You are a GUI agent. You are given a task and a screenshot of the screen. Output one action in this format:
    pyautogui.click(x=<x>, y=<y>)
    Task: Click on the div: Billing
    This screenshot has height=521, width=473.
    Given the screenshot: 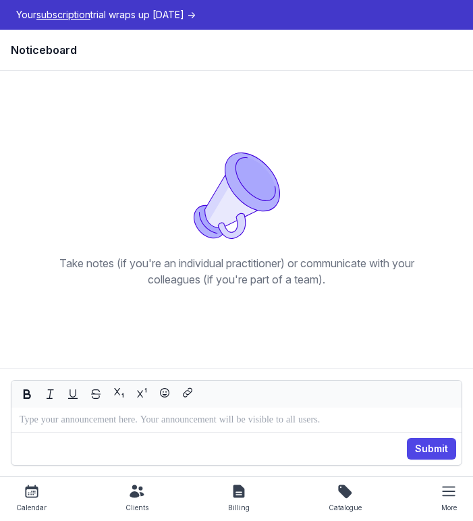 What is the action you would take?
    pyautogui.click(x=239, y=508)
    